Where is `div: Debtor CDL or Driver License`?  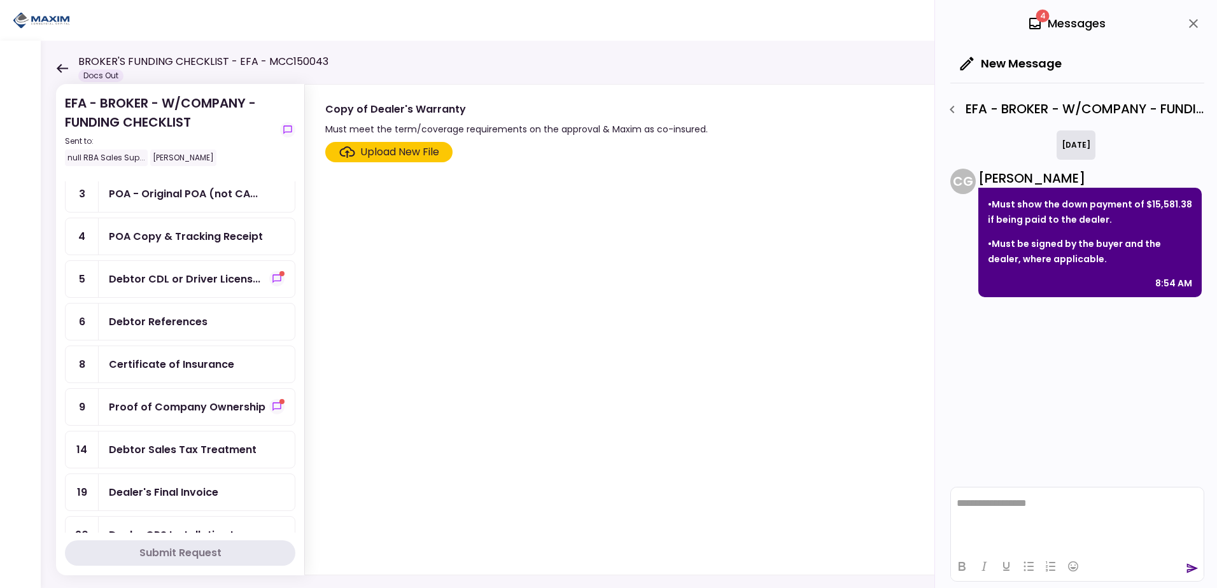
div: Debtor CDL or Driver License is located at coordinates (185, 279).